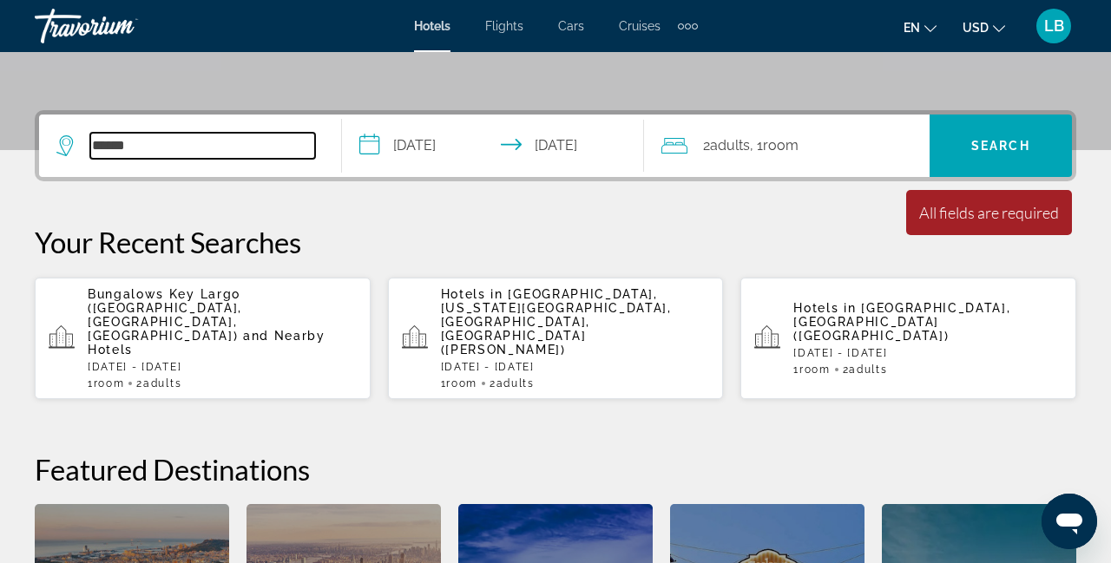  I want to click on button: Check-in date: Dec 16, 2025 Check-out date: Dec 17, 2025, so click(493, 146).